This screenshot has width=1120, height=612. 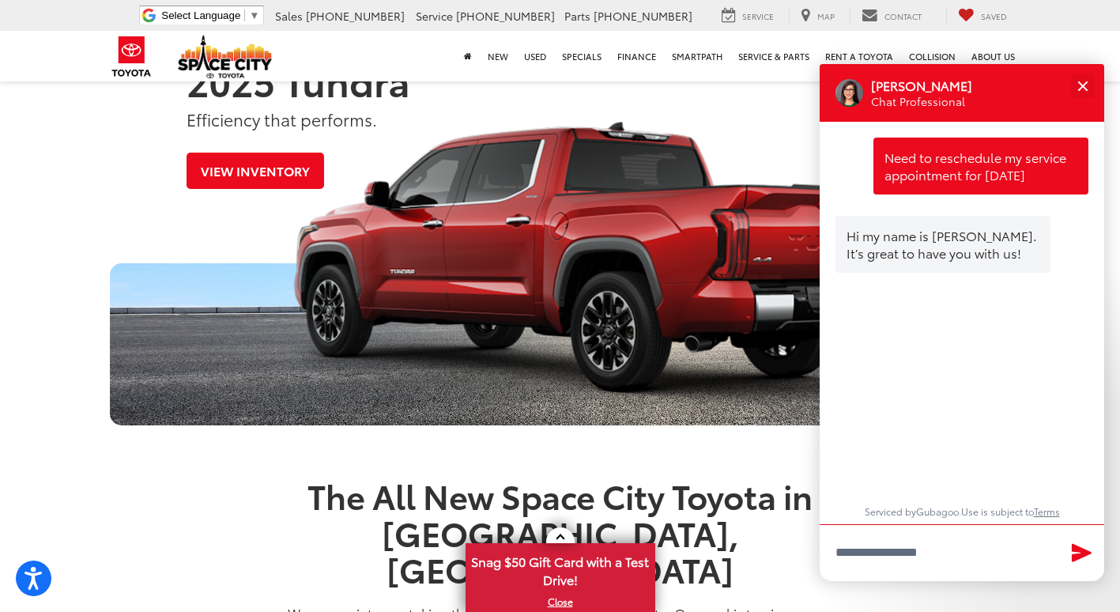 What do you see at coordinates (255, 170) in the screenshot?
I see `a: View Inventory` at bounding box center [255, 170].